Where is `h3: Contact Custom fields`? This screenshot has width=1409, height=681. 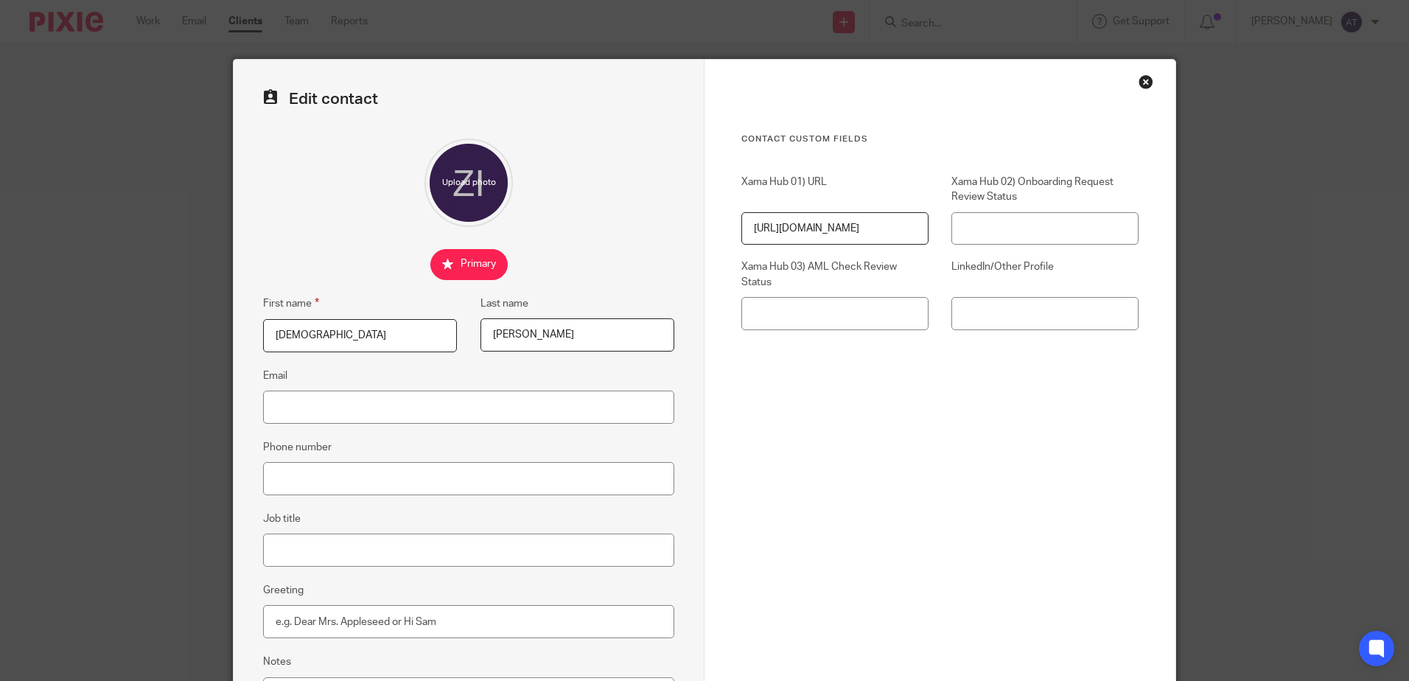 h3: Contact Custom fields is located at coordinates (940, 139).